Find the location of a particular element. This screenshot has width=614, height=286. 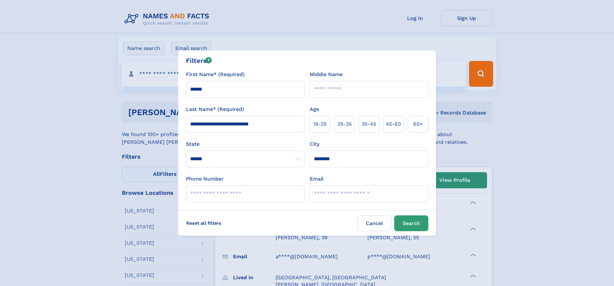

span: 25‑35 is located at coordinates (344, 124).